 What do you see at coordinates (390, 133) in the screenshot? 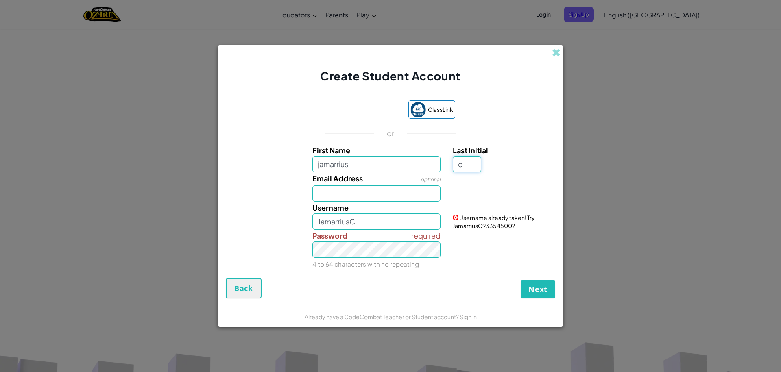
I see `p: or` at bounding box center [390, 133].